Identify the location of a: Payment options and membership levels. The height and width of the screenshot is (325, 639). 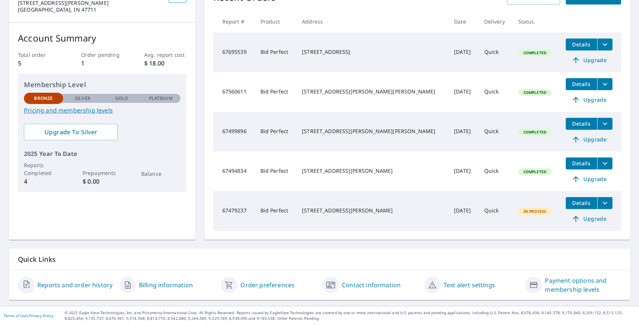
(583, 285).